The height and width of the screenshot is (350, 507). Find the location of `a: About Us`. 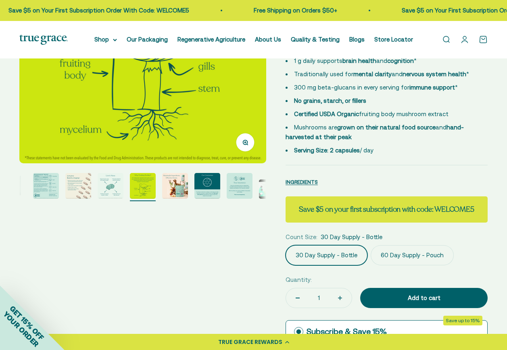

a: About Us is located at coordinates (268, 39).